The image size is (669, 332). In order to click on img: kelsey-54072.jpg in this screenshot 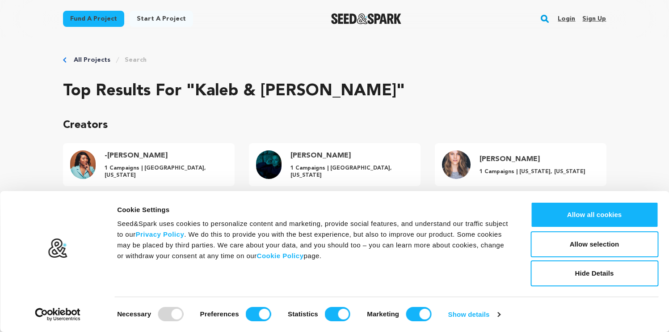, I will do `click(456, 164)`.